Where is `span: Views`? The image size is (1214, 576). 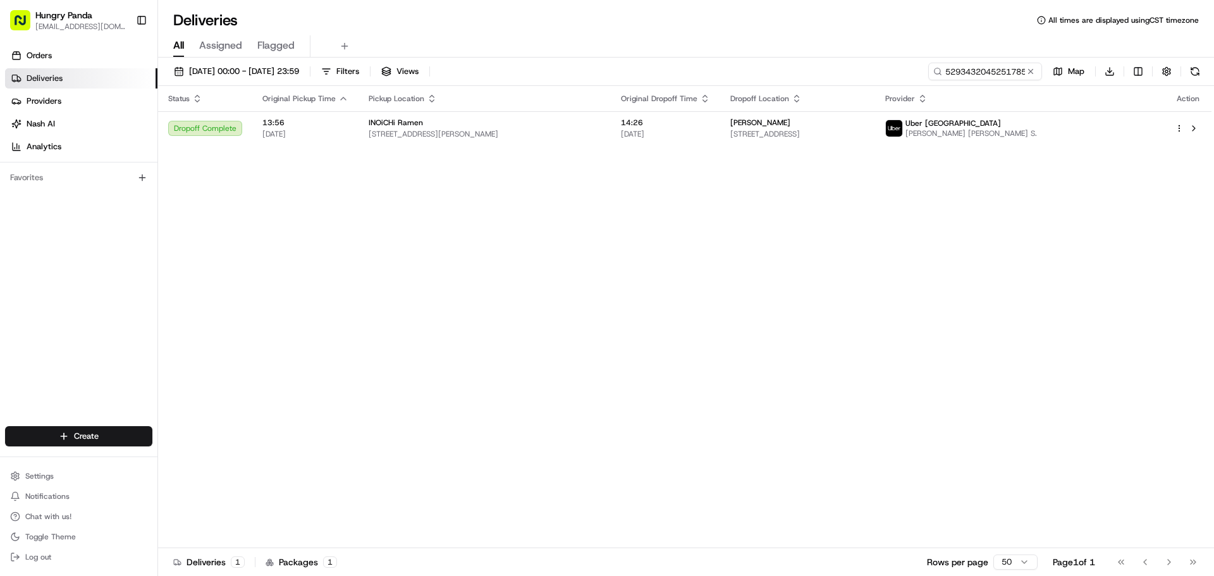 span: Views is located at coordinates (407, 71).